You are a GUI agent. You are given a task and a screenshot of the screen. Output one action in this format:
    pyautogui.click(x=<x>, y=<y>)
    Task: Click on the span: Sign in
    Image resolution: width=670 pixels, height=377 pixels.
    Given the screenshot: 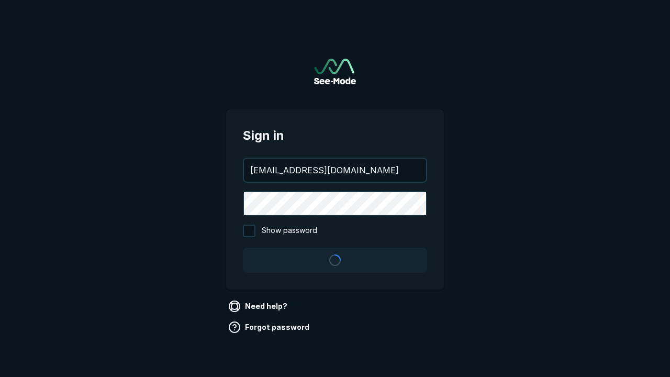 What is the action you would take?
    pyautogui.click(x=335, y=136)
    